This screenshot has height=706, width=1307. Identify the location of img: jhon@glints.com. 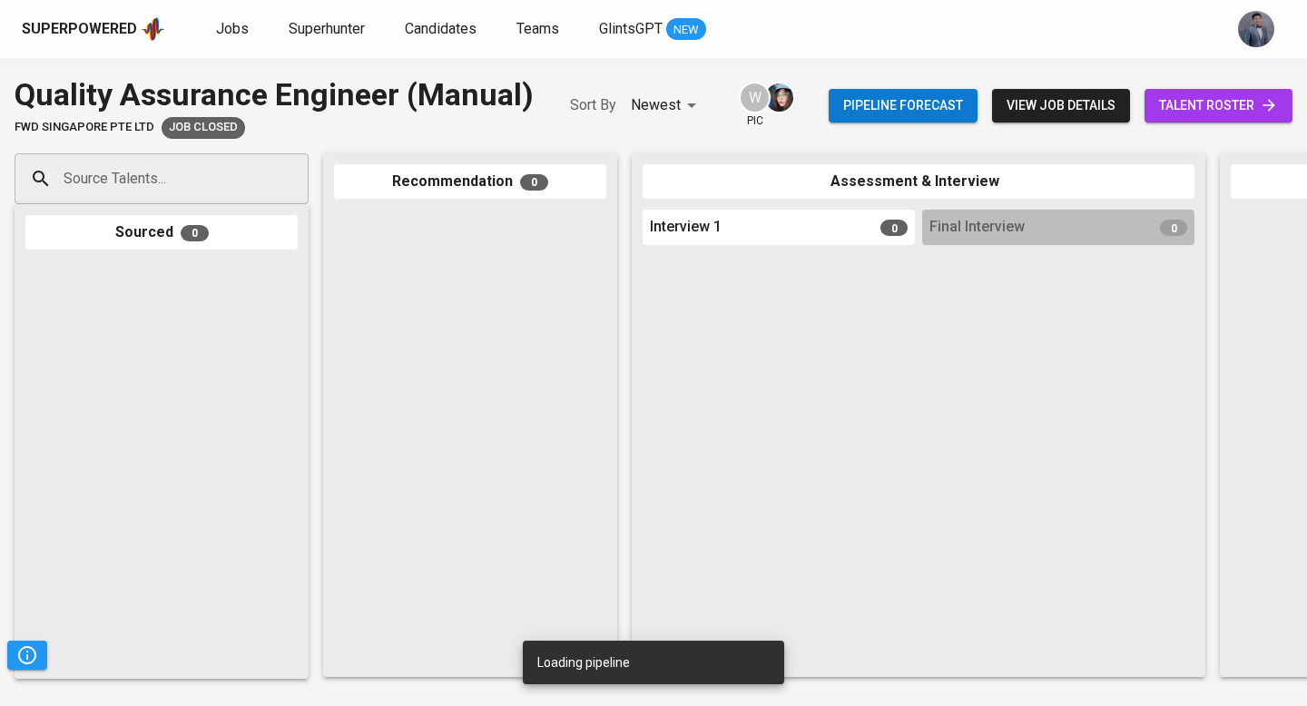
(1256, 29).